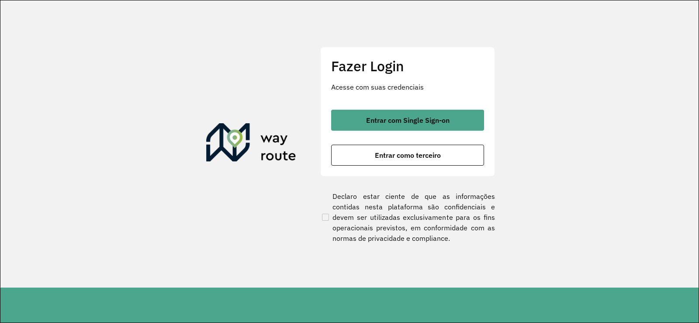  Describe the element at coordinates (407, 155) in the screenshot. I see `span: Entrar como terceiro` at that location.